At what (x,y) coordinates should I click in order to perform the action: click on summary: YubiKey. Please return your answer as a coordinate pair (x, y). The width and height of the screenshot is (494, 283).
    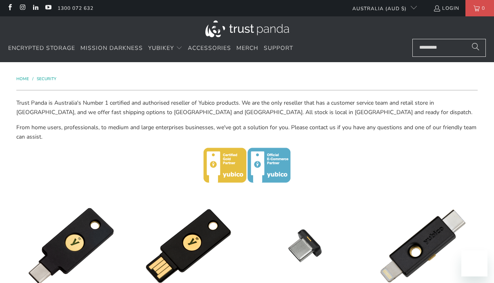
    Looking at the image, I should click on (165, 48).